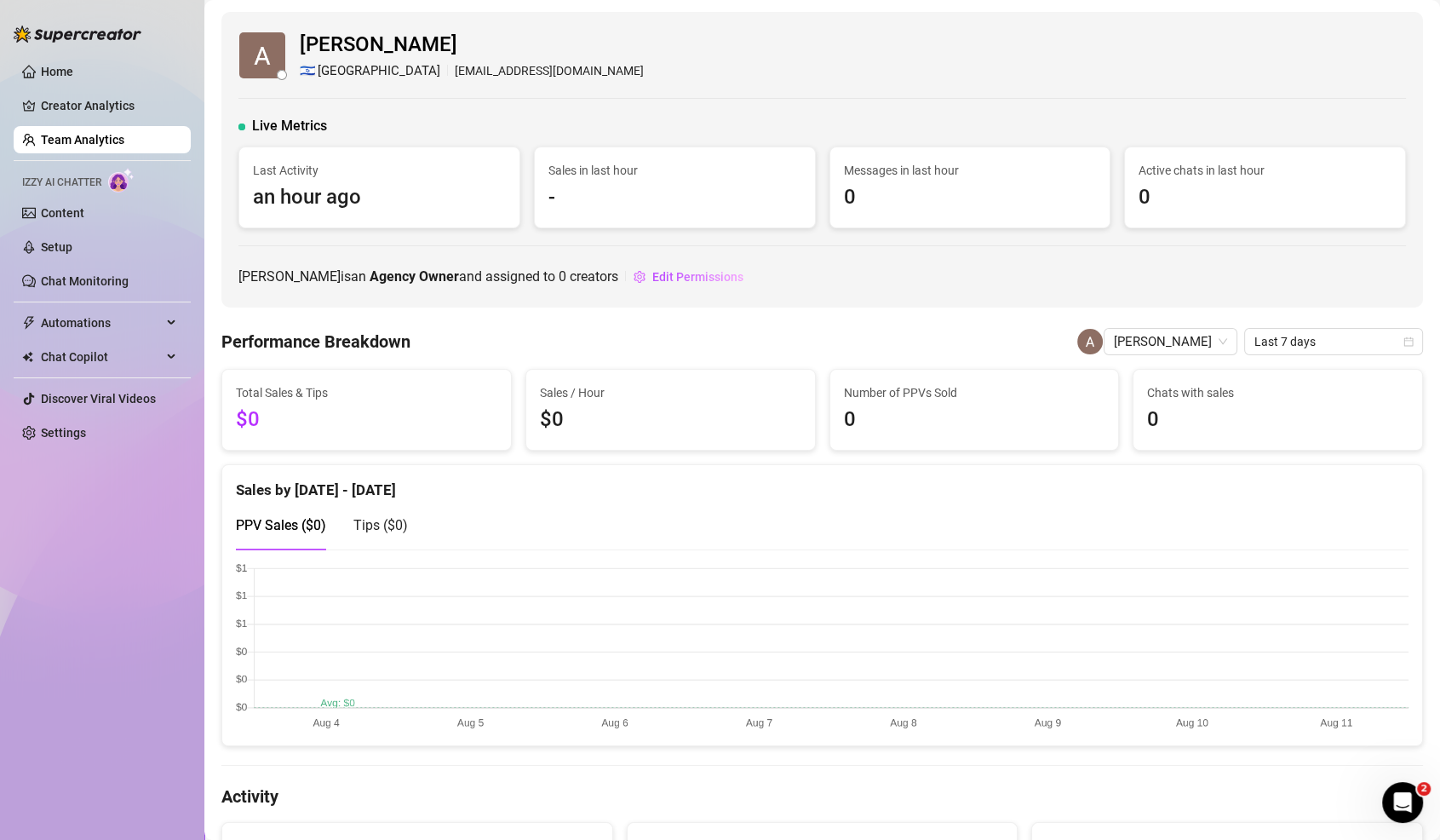 This screenshot has height=840, width=1440. Describe the element at coordinates (822, 796) in the screenshot. I see `h4: Activity` at that location.